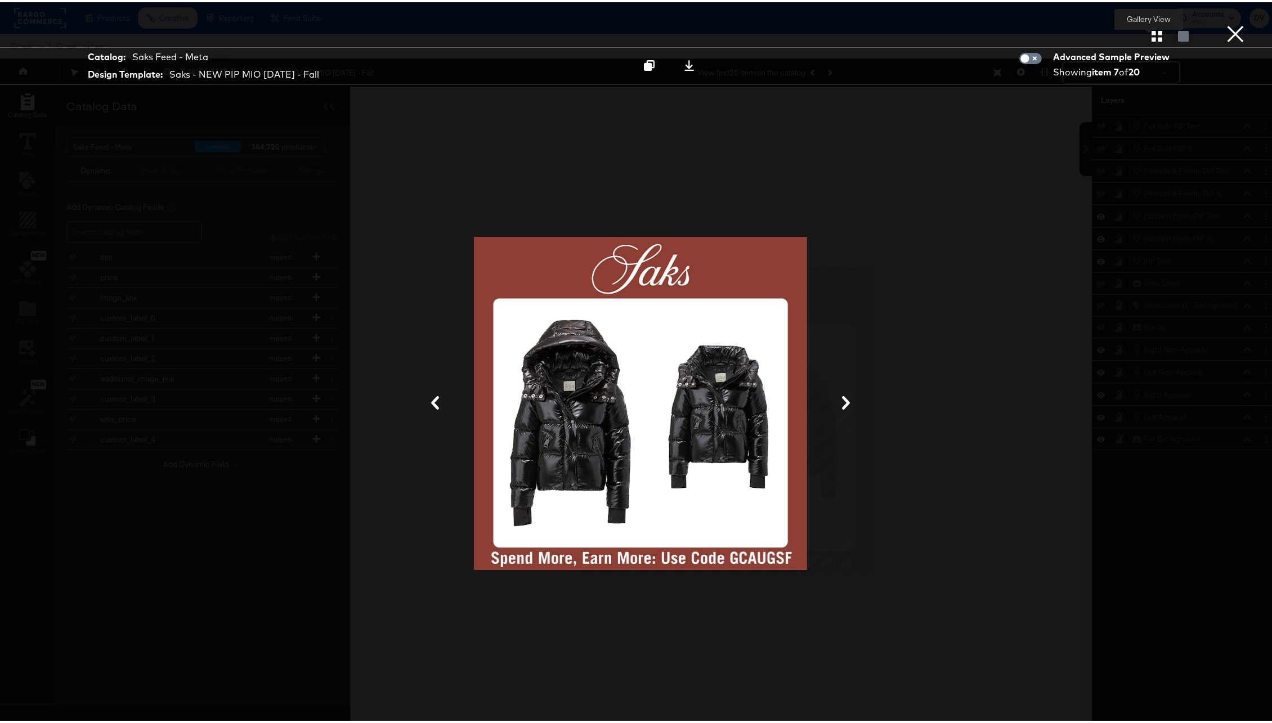 The image size is (1272, 723). I want to click on div: Saks Feed - Meta, so click(170, 55).